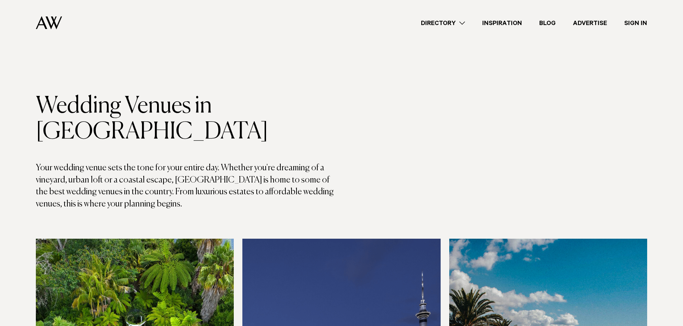  Describe the element at coordinates (49, 23) in the screenshot. I see `img: Auckland Weddings Logo` at that location.